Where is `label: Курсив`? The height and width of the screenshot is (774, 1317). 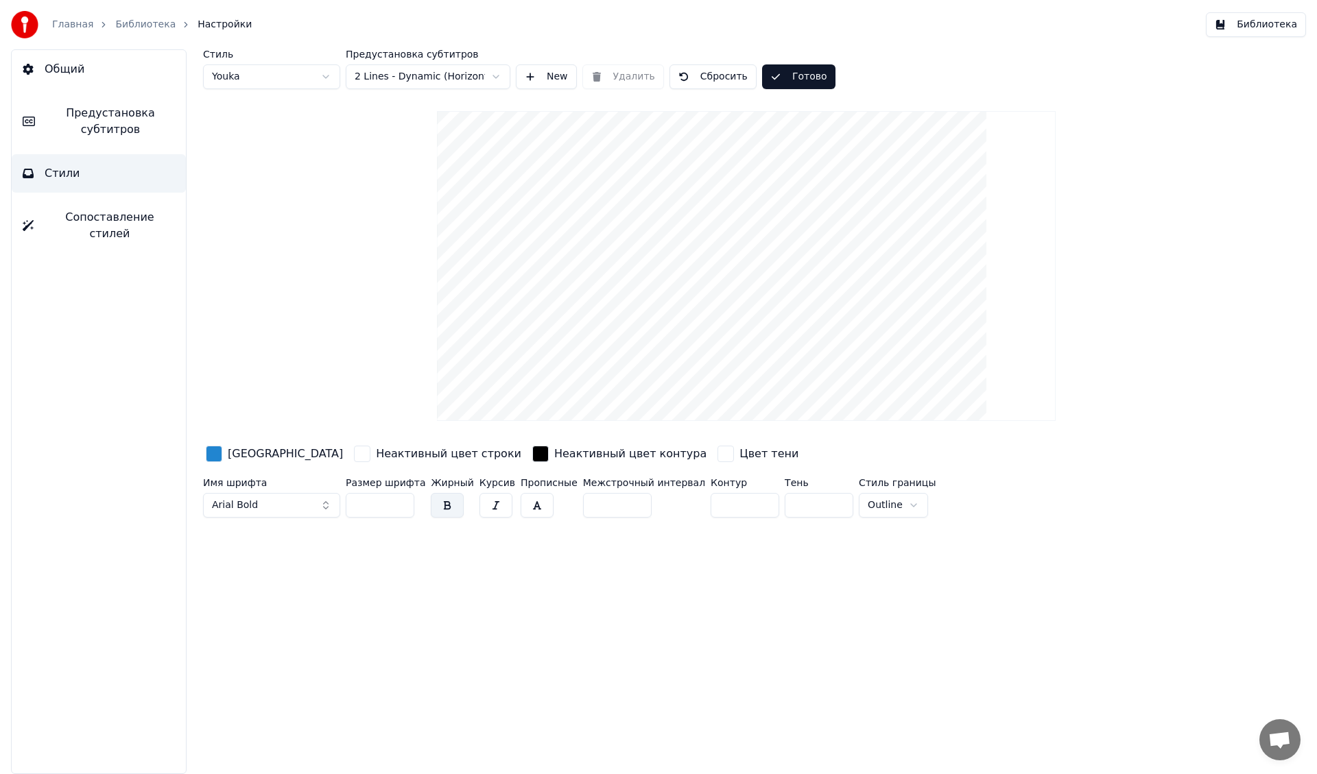 label: Курсив is located at coordinates (497, 483).